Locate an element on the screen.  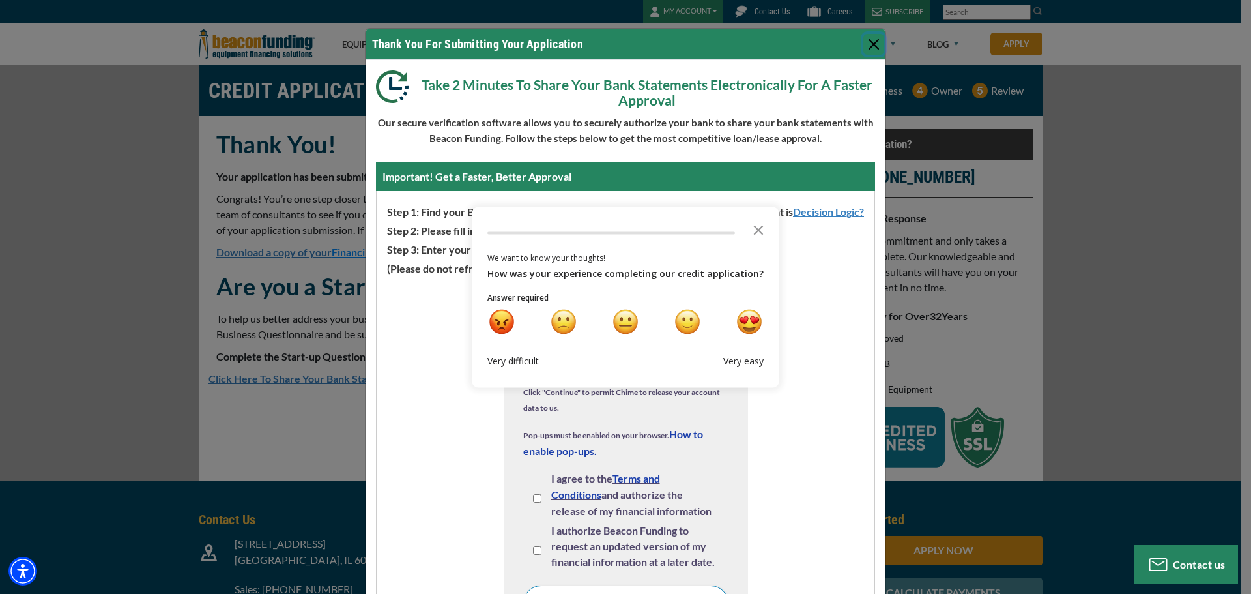
span: Step 1: Find your Bank is located at coordinates (434, 210).